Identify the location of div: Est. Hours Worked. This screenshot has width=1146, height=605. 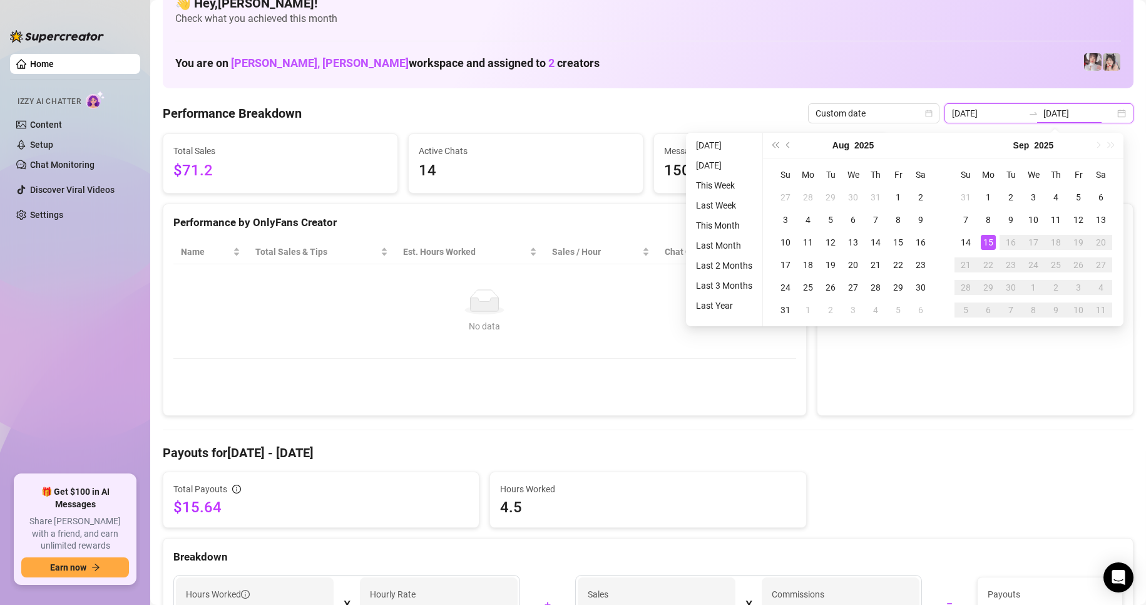
(465, 252).